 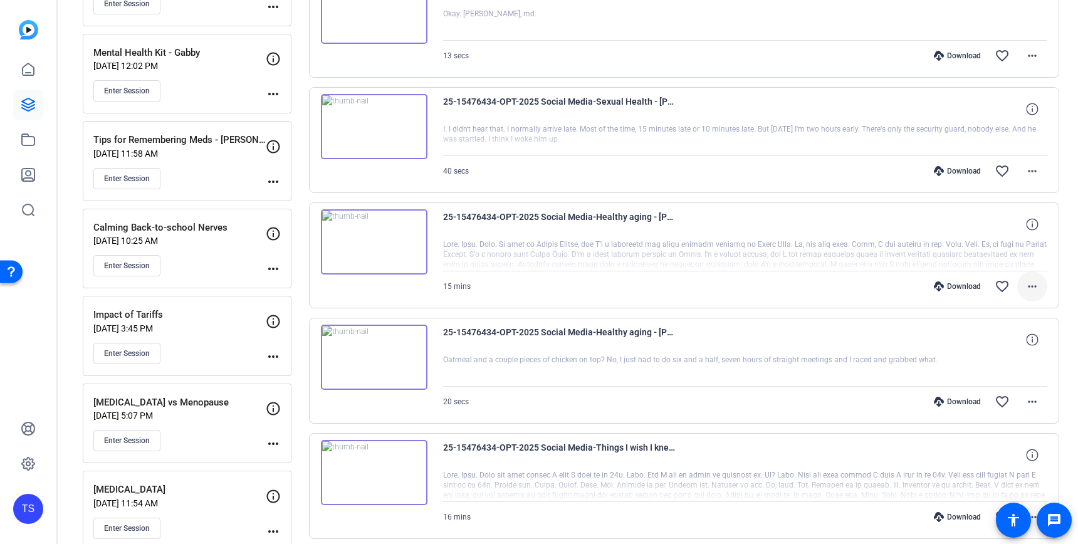 What do you see at coordinates (179, 53) in the screenshot?
I see `p: Mental Health Kit - Gabby` at bounding box center [179, 53].